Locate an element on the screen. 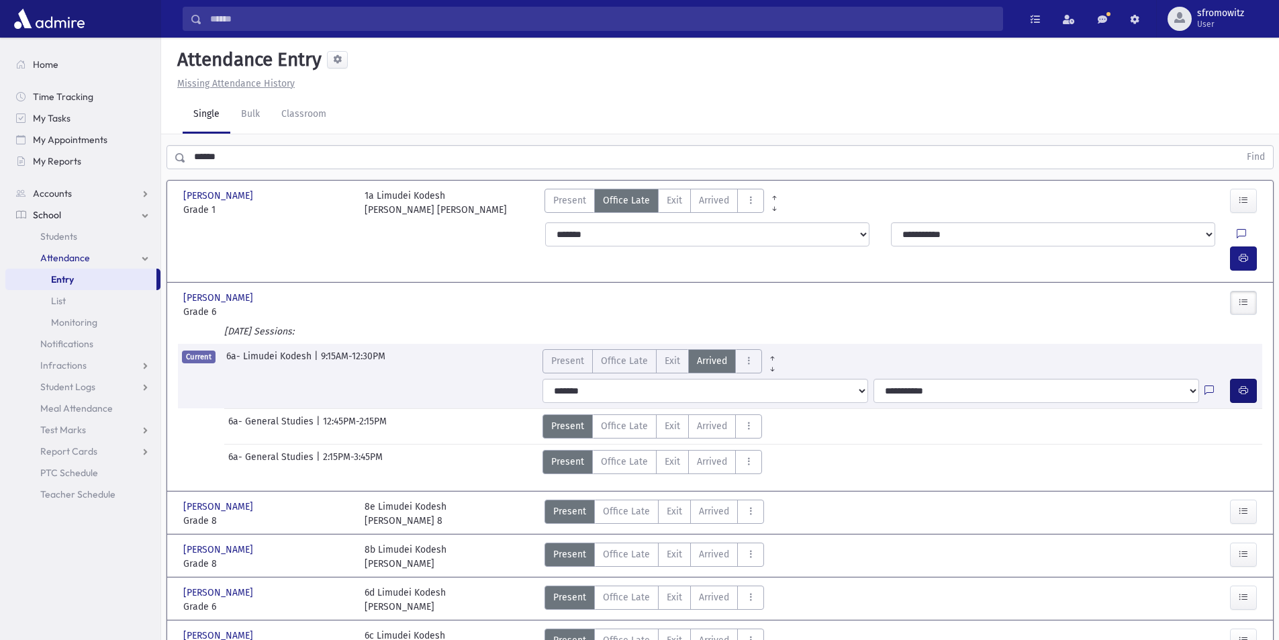 This screenshot has width=1279, height=640. span: My Tasks is located at coordinates (52, 118).